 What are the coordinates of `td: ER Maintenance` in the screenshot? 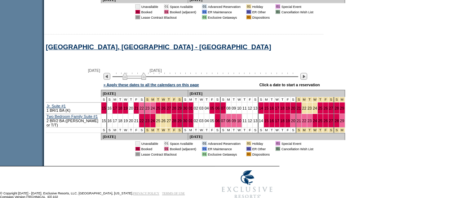 It's located at (224, 12).